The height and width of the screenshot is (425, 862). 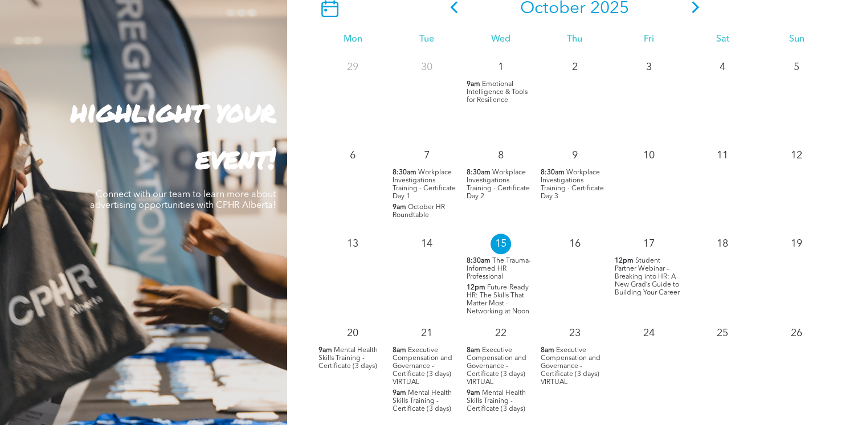 What do you see at coordinates (427, 39) in the screenshot?
I see `div: Tue` at bounding box center [427, 39].